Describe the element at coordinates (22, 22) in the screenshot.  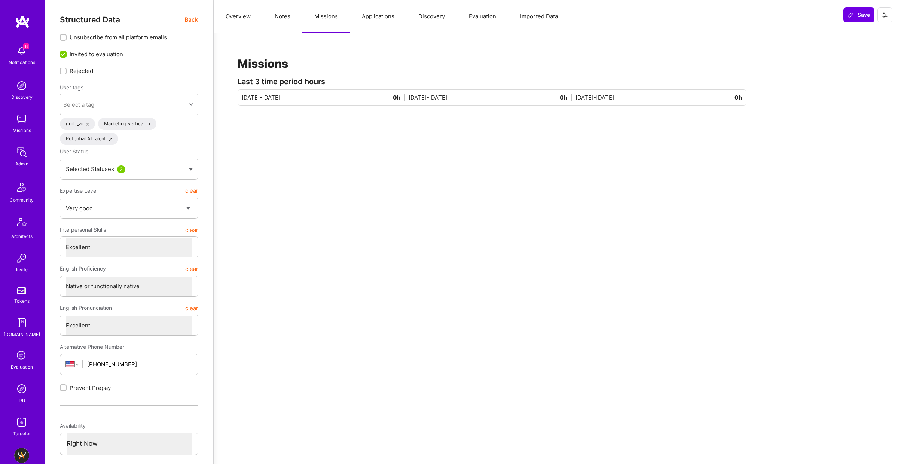
I see `img: logo` at that location.